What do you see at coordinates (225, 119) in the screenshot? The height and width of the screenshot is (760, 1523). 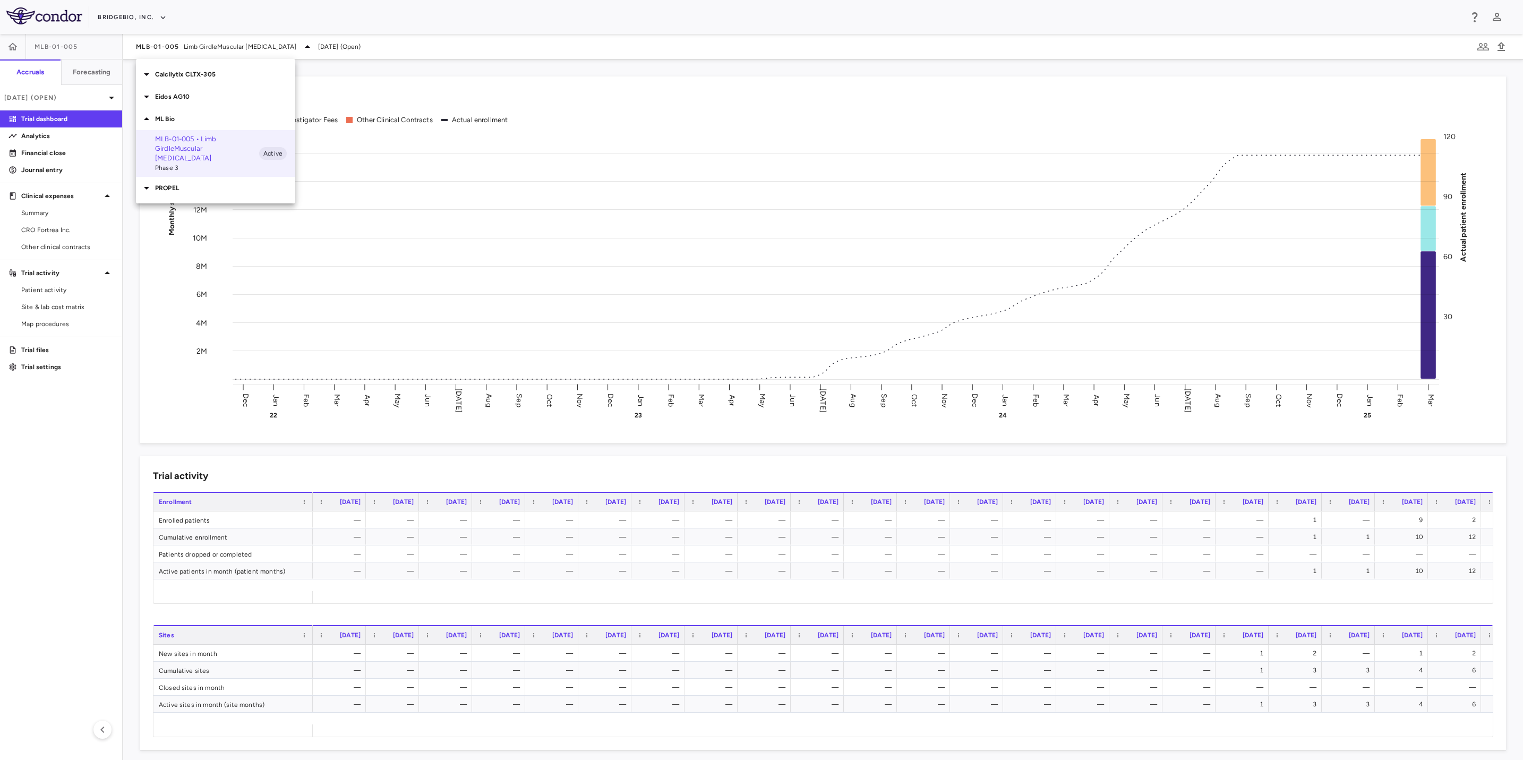 I see `p: ML Bio` at bounding box center [225, 119].